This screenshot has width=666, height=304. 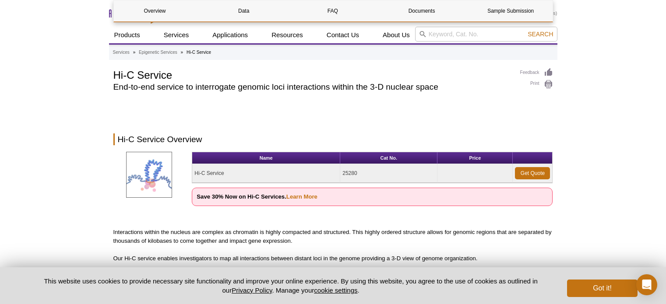 What do you see at coordinates (343, 35) in the screenshot?
I see `a: Contact Us` at bounding box center [343, 35].